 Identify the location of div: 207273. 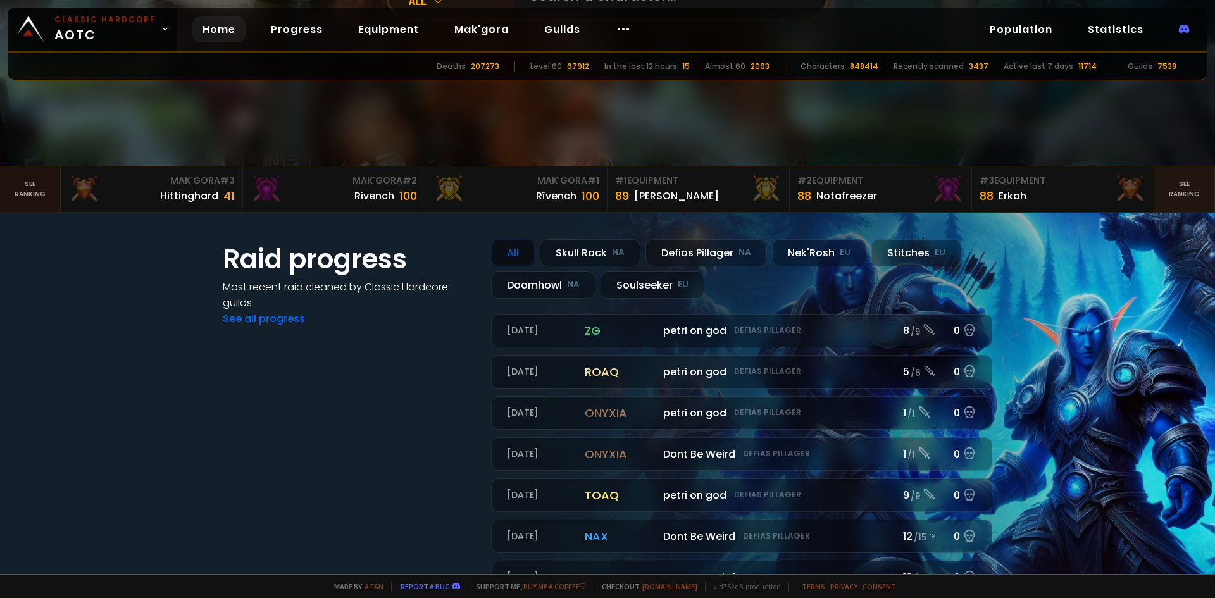
(485, 66).